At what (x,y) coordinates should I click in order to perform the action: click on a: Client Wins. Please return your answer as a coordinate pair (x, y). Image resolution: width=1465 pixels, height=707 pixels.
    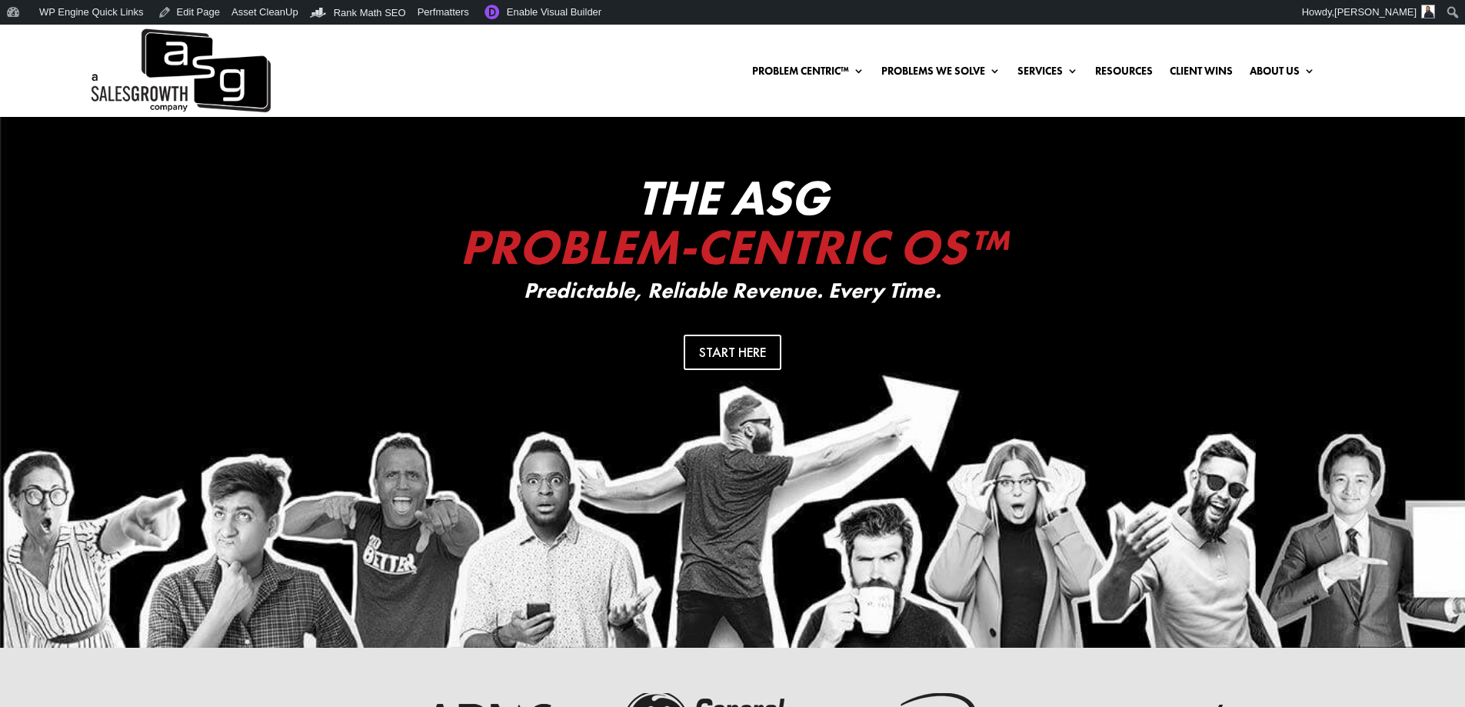
    Looking at the image, I should click on (1201, 74).